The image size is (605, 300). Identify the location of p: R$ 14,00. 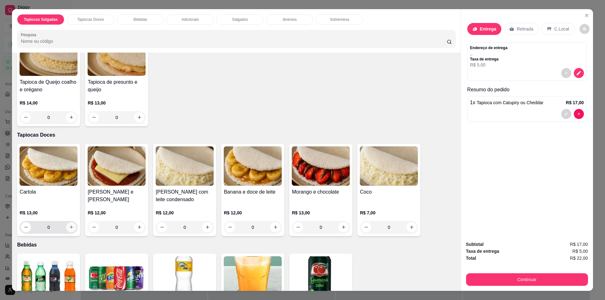
(49, 103).